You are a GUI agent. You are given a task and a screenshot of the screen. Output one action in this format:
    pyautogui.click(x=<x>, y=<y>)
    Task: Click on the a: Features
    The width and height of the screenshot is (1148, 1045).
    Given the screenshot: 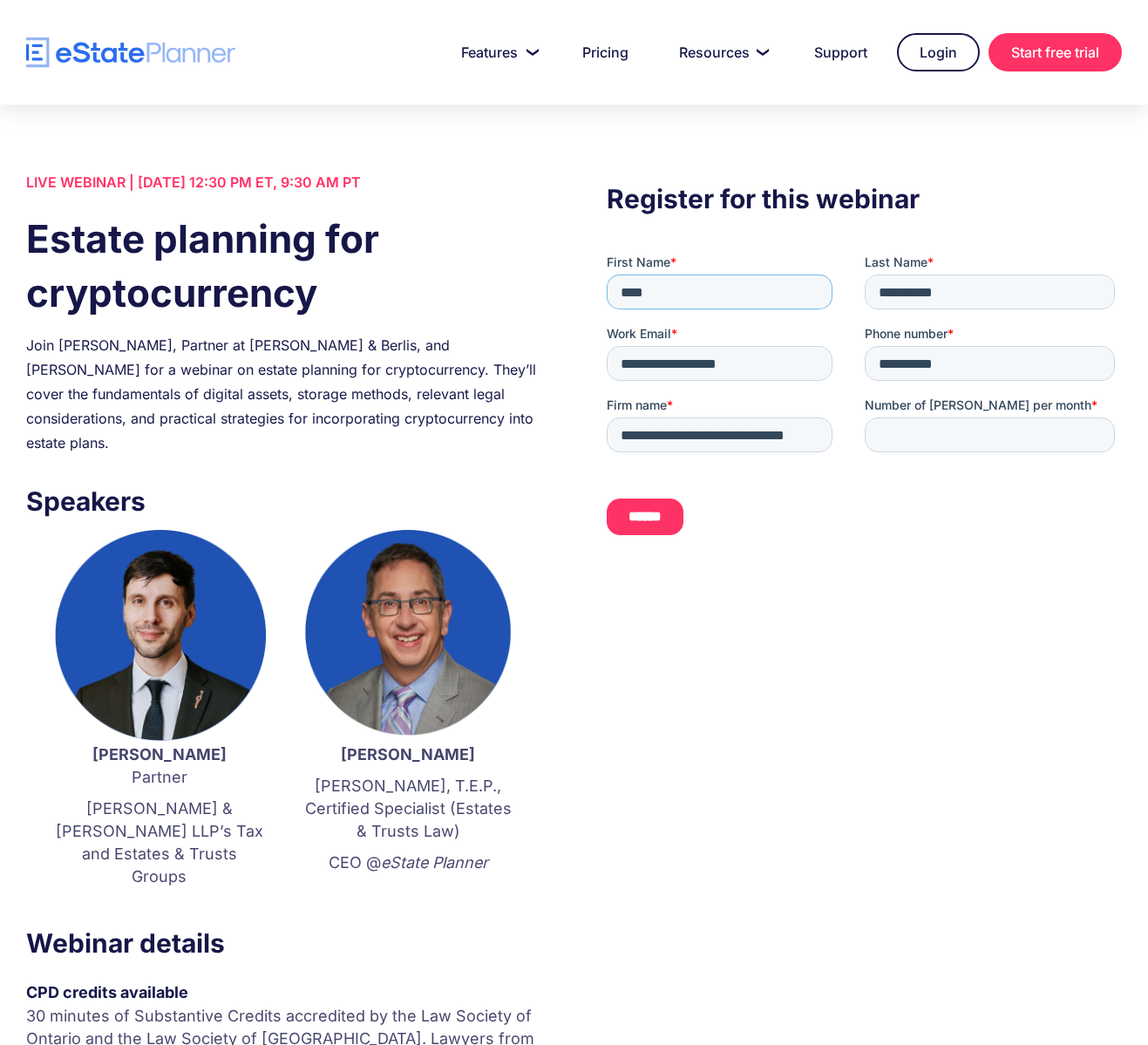 What is the action you would take?
    pyautogui.click(x=496, y=53)
    